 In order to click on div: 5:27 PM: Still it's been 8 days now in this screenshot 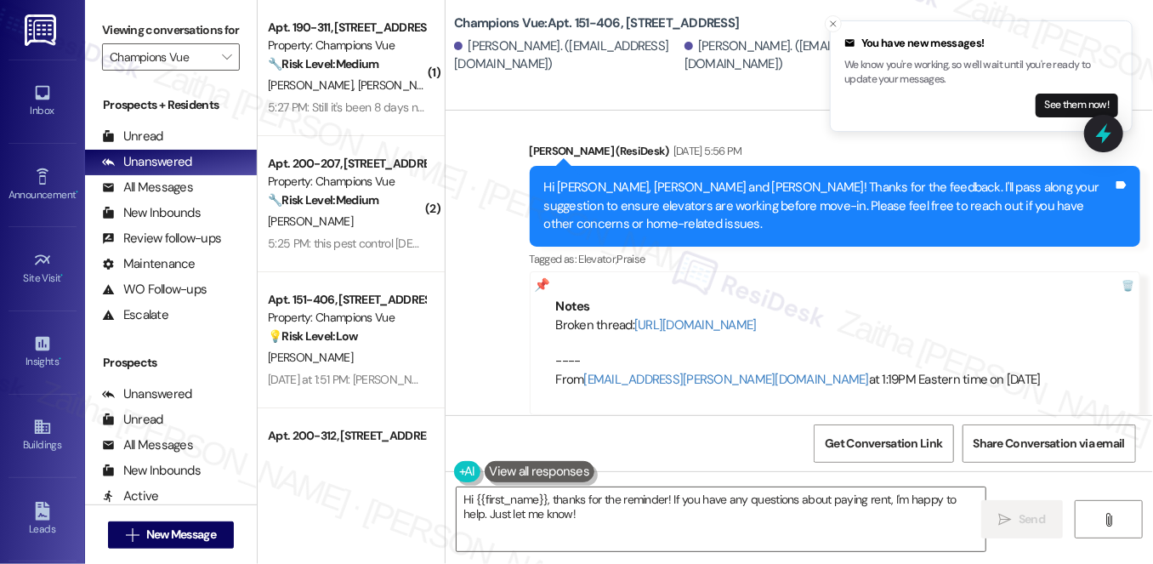, I will do `click(350, 107)`.